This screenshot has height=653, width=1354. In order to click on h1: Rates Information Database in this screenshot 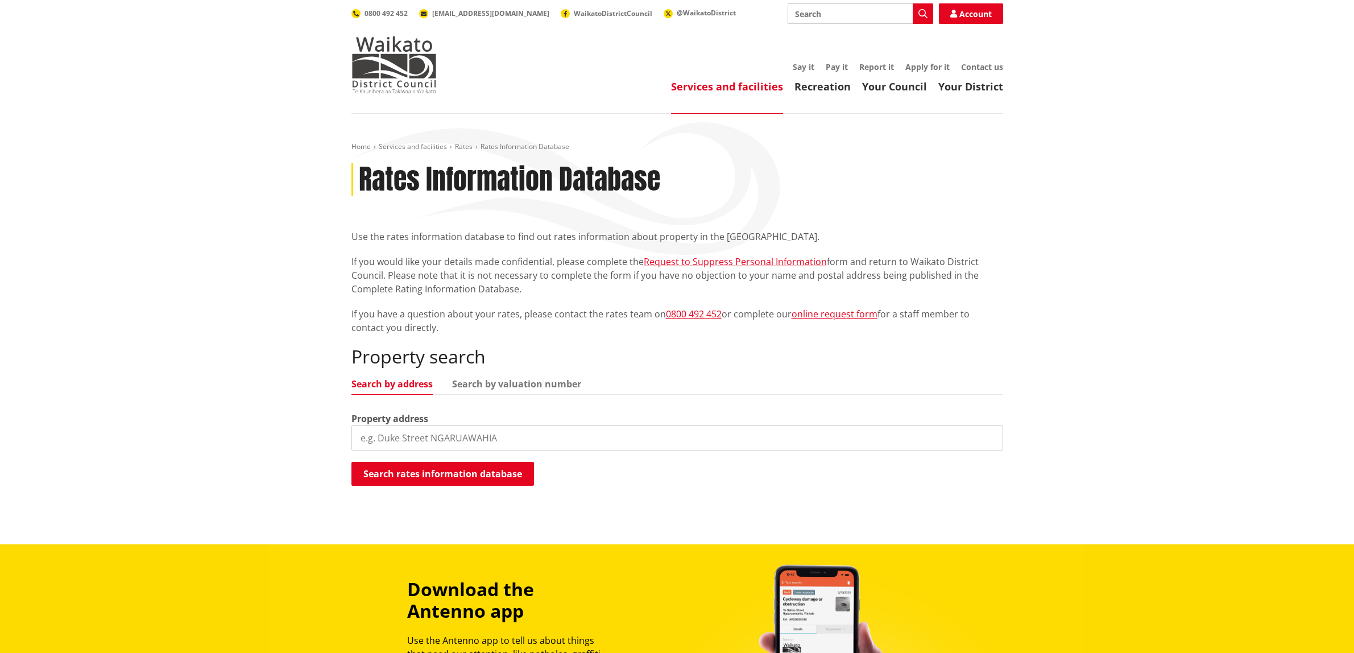, I will do `click(510, 180)`.